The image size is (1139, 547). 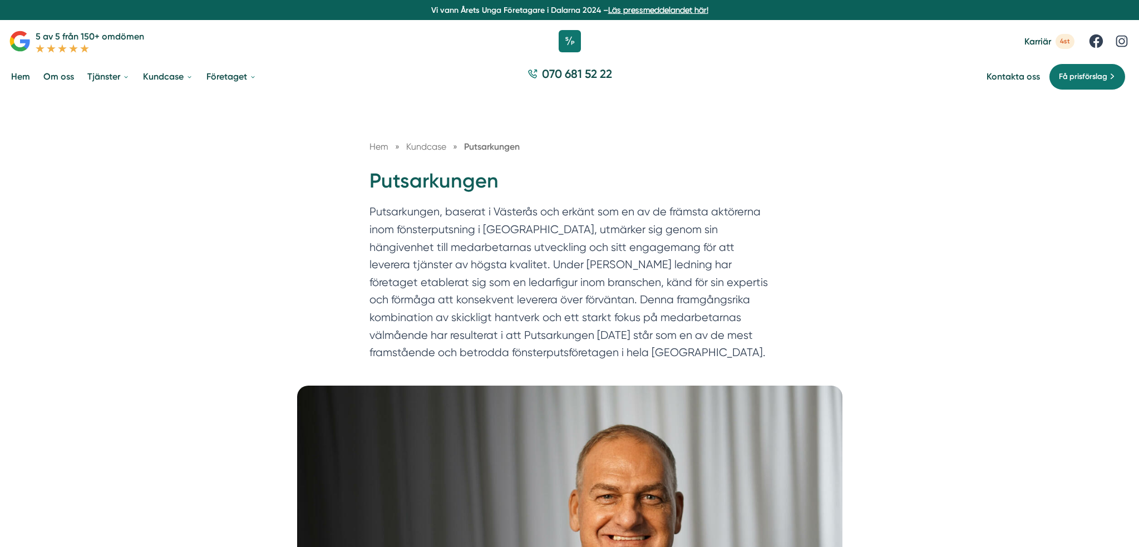 What do you see at coordinates (1087, 77) in the screenshot?
I see `a: Få prisförslag` at bounding box center [1087, 77].